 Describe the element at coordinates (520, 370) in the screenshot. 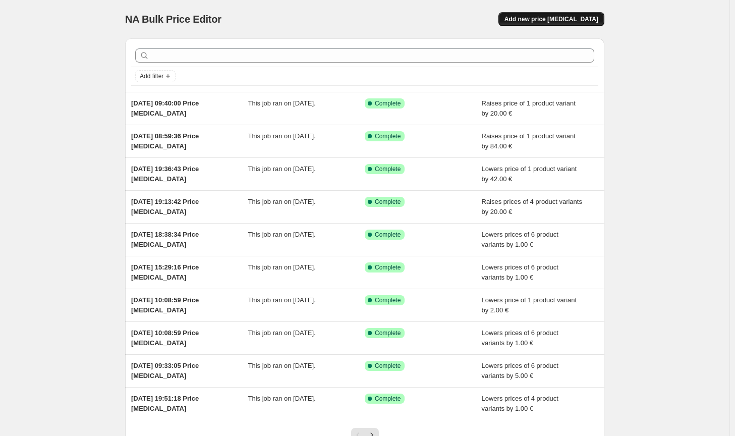

I see `span: Lowers prices of 6 product variants by 5.00 €` at that location.